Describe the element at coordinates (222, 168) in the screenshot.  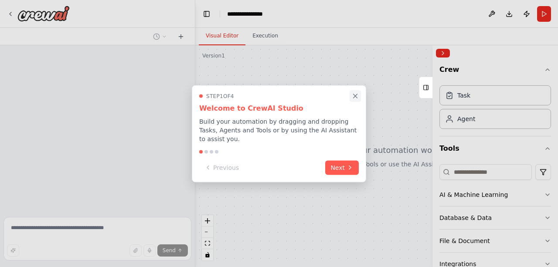
I see `button: Previous` at that location.